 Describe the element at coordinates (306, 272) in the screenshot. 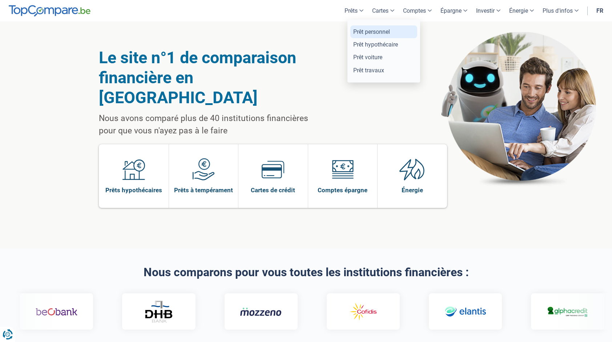

I see `h2: Nous comparons pour vous toutes les institutions financières :` at that location.